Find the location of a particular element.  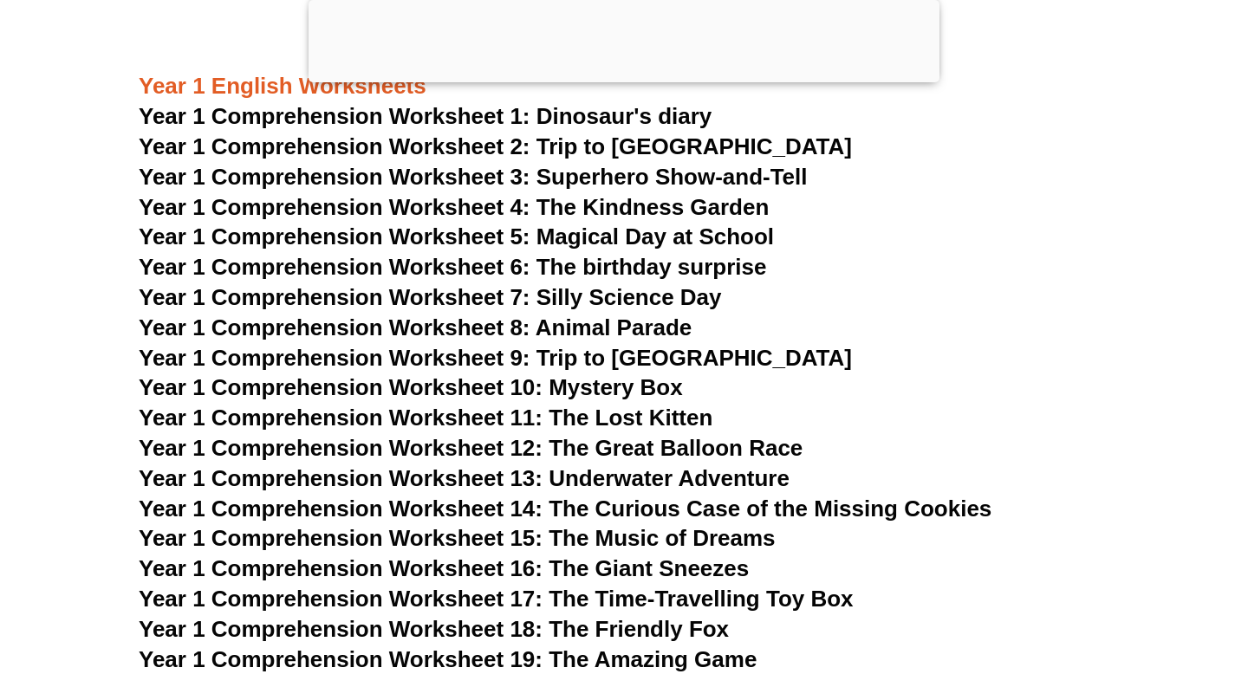

span: Year 1 Comprehension Worksheet 8: Animal Parade is located at coordinates (415, 328).